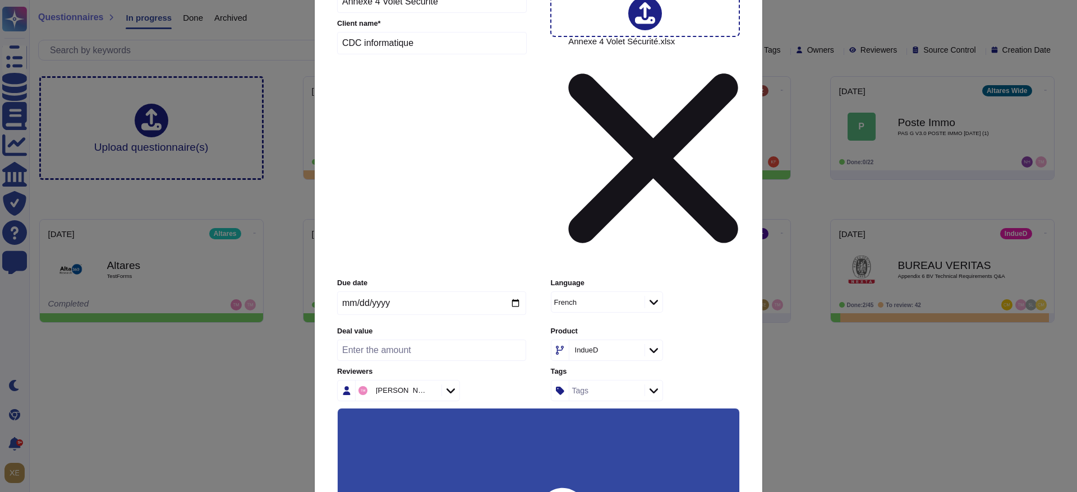 This screenshot has height=492, width=1077. Describe the element at coordinates (432, 24) in the screenshot. I see `label: Client name` at that location.